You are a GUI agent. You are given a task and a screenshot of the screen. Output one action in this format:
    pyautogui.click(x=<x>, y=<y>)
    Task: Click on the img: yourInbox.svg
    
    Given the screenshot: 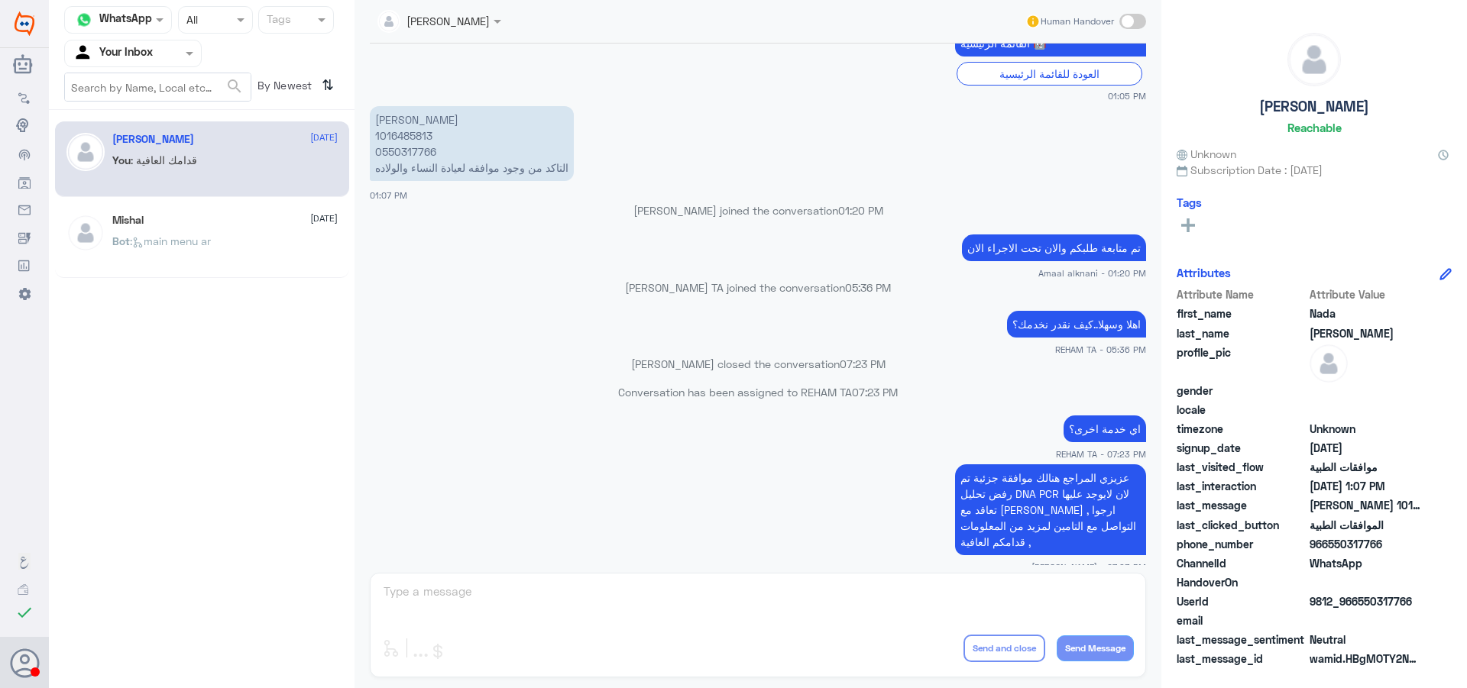 What is the action you would take?
    pyautogui.click(x=84, y=53)
    